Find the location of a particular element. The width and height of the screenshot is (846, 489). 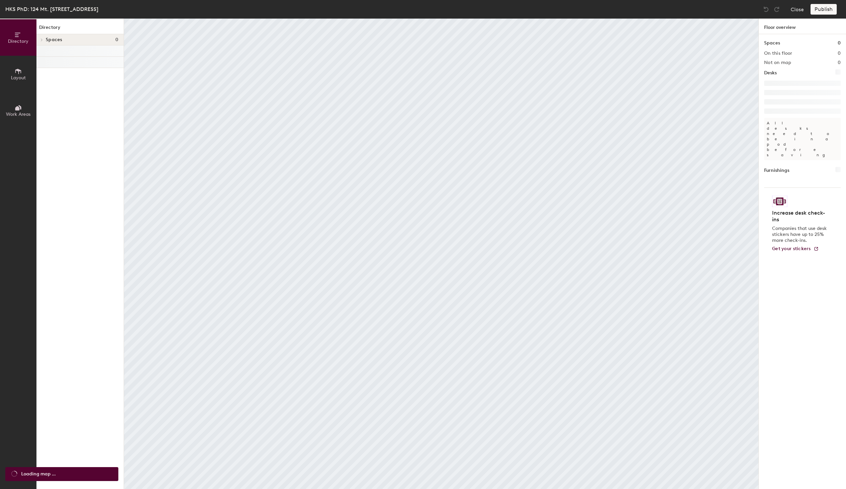

h1: Floor overview is located at coordinates (802, 26).